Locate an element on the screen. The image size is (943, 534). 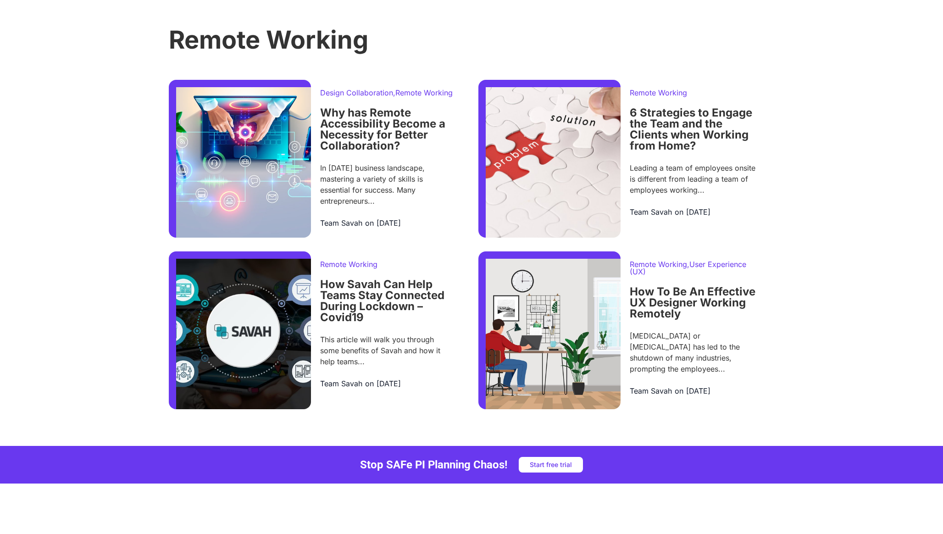
a: Start free trial is located at coordinates (551, 465).